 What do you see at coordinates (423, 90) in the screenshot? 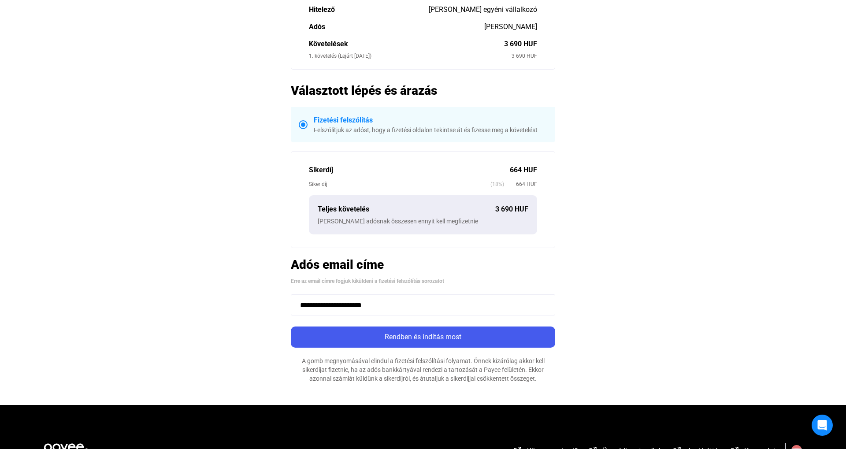
I see `h2: Választott lépés és árazás` at bounding box center [423, 90].